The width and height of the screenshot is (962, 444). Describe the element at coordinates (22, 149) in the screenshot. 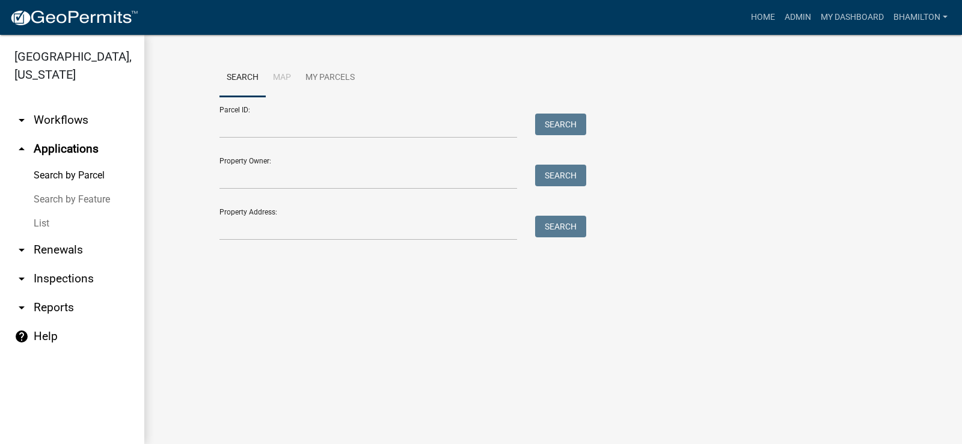

I see `i: arrow_drop_up` at that location.